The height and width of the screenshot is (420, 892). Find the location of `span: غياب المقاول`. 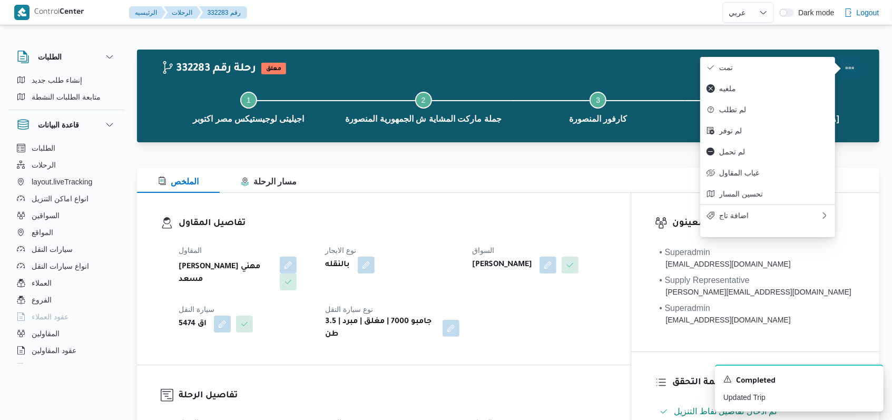

span: غياب المقاول is located at coordinates (774, 173).